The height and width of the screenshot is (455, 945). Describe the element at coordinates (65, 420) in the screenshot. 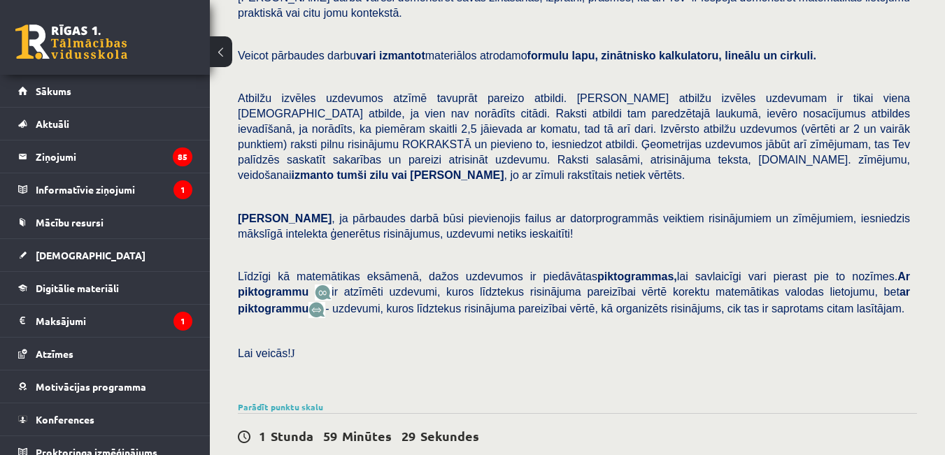

I see `span: Konferences` at that location.